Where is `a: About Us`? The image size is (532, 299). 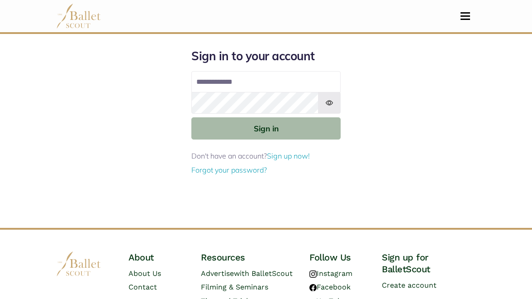 a: About Us is located at coordinates (145, 273).